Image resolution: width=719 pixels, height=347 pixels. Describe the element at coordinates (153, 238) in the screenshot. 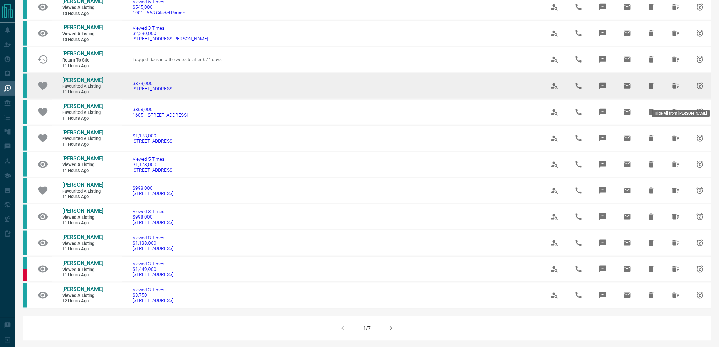

I see `span: Viewed 8 Times` at that location.